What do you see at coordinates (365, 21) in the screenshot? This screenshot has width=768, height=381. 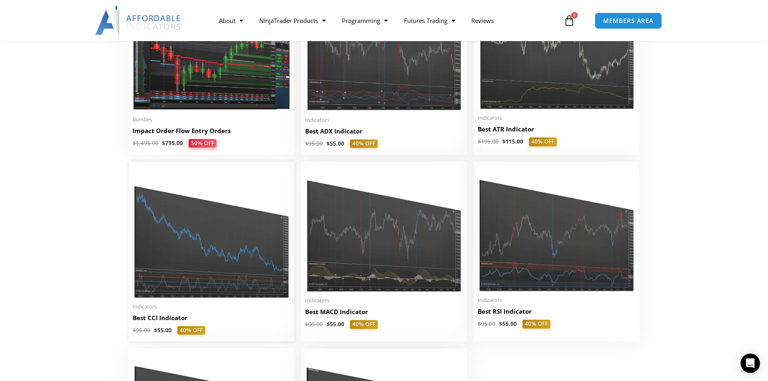 I see `a: Programming` at bounding box center [365, 21].